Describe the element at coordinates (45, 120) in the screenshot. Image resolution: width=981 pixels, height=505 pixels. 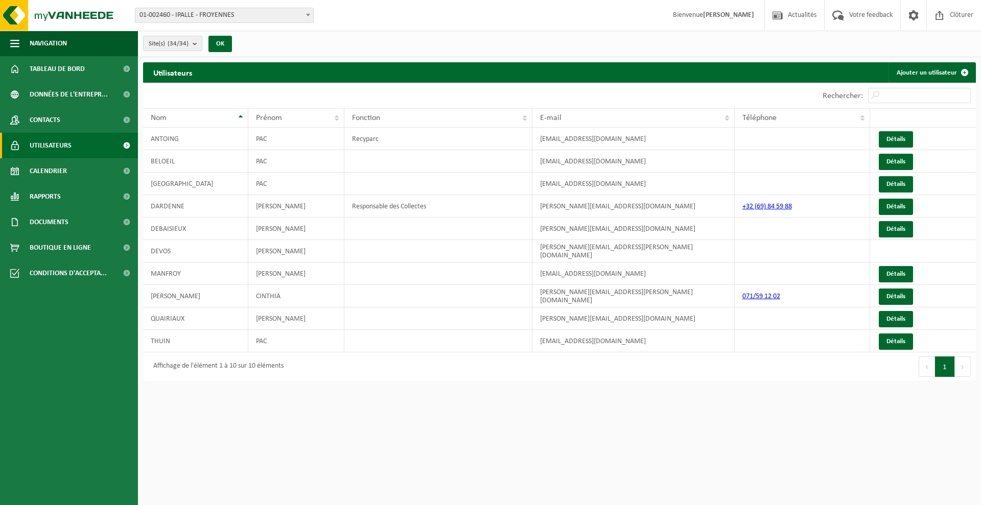
I see `span: Contacts` at that location.